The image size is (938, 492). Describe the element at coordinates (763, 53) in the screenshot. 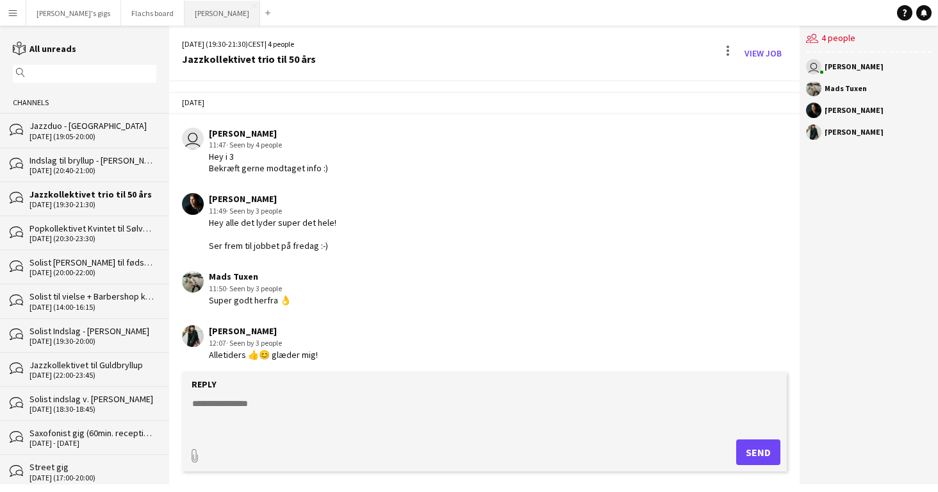

I see `a: View Job` at that location.